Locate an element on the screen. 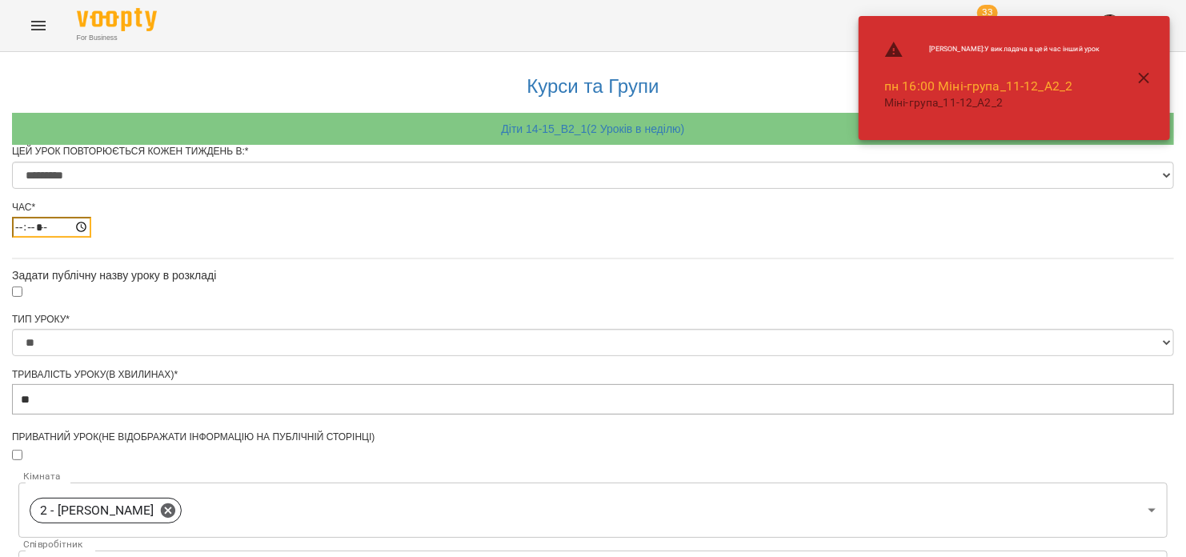 The height and width of the screenshot is (557, 1186). div: Тип Уроку is located at coordinates (593, 319).